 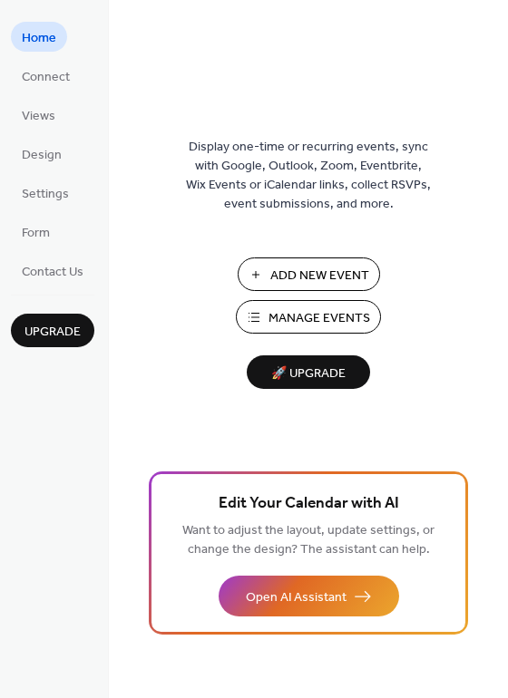 What do you see at coordinates (308, 176) in the screenshot?
I see `span: Display one-time or recurring events, sync with Google, Outlook, Zoom, Eventbrite, Wix Events or ...` at bounding box center [308, 176].